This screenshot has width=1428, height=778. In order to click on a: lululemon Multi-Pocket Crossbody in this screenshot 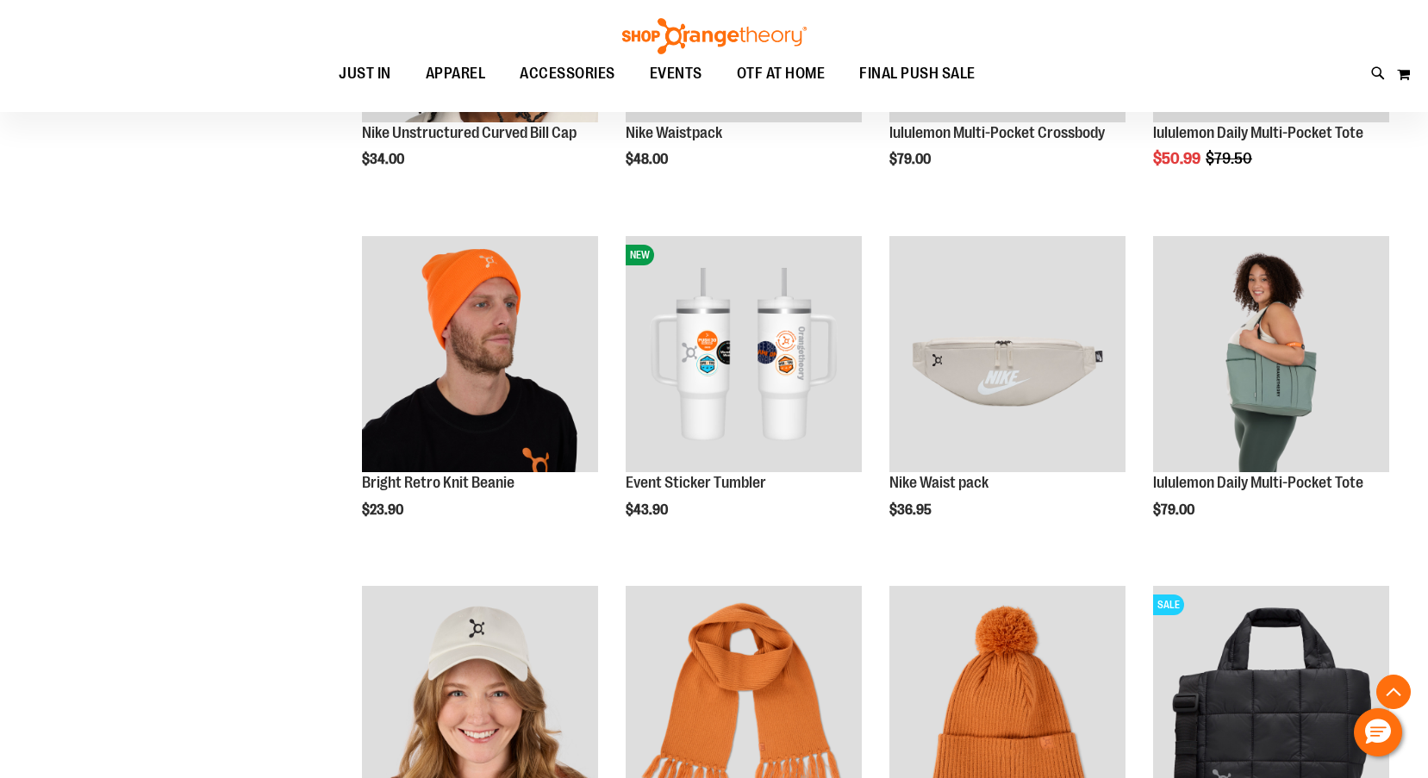, I will do `click(997, 133)`.